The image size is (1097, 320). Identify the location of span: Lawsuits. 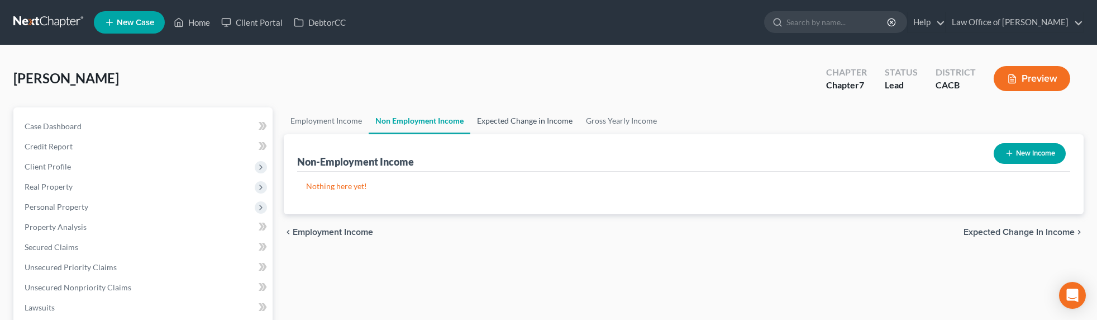
(40, 307).